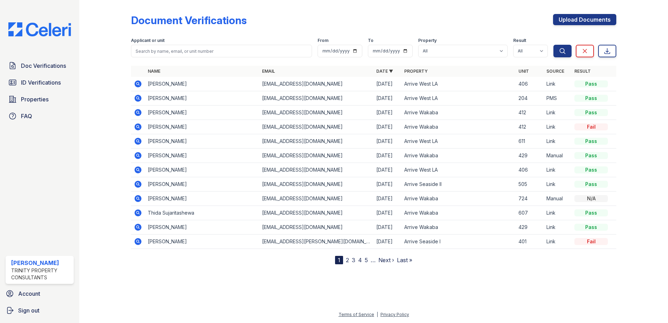 The width and height of the screenshot is (668, 323). I want to click on a: Date ▼, so click(385, 71).